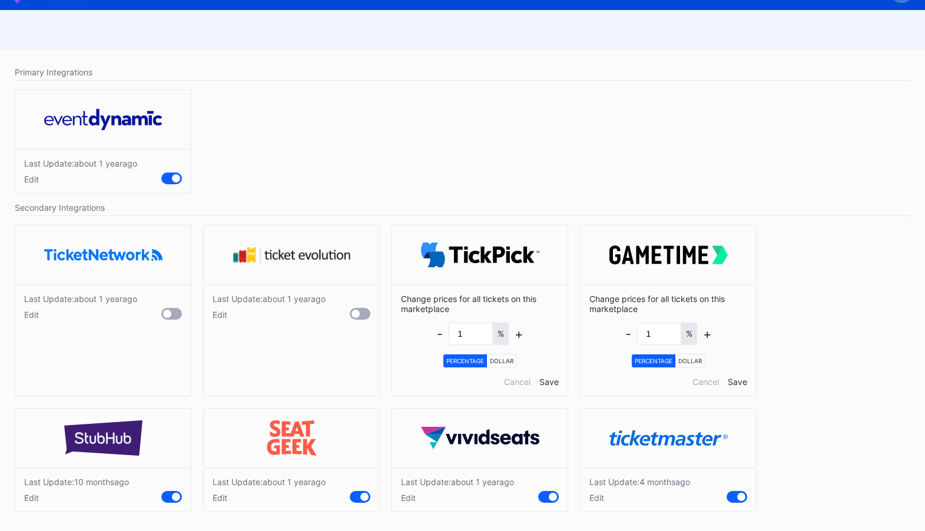  What do you see at coordinates (103, 120) in the screenshot?
I see `img: eventDynamic.svg` at bounding box center [103, 120].